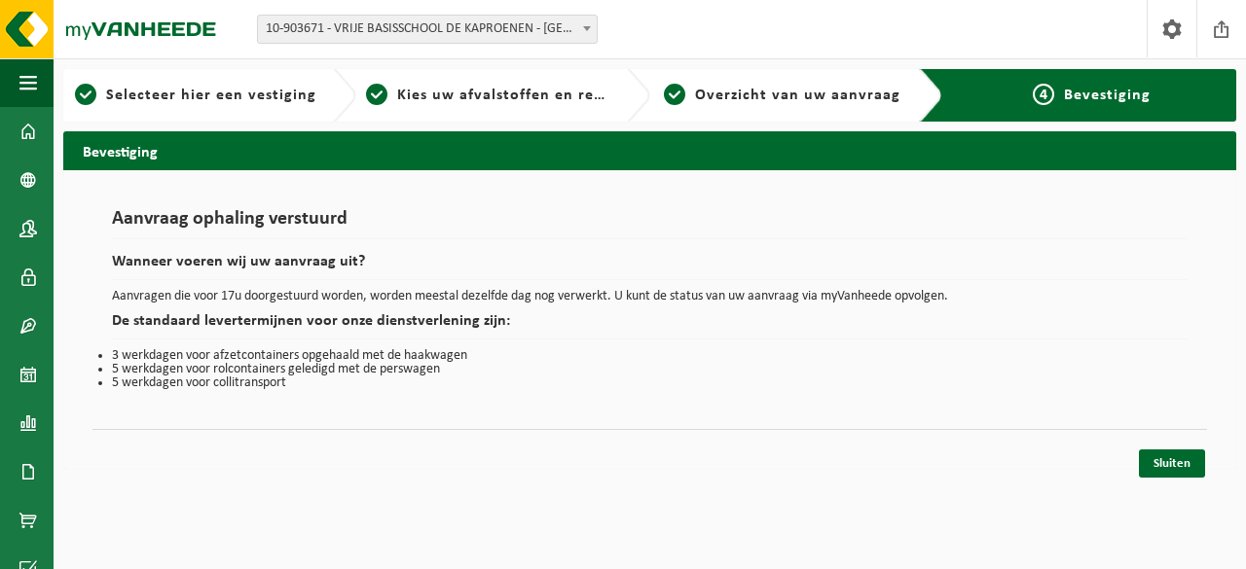 Image resolution: width=1246 pixels, height=569 pixels. I want to click on span: Selecteer hier een vestiging, so click(211, 95).